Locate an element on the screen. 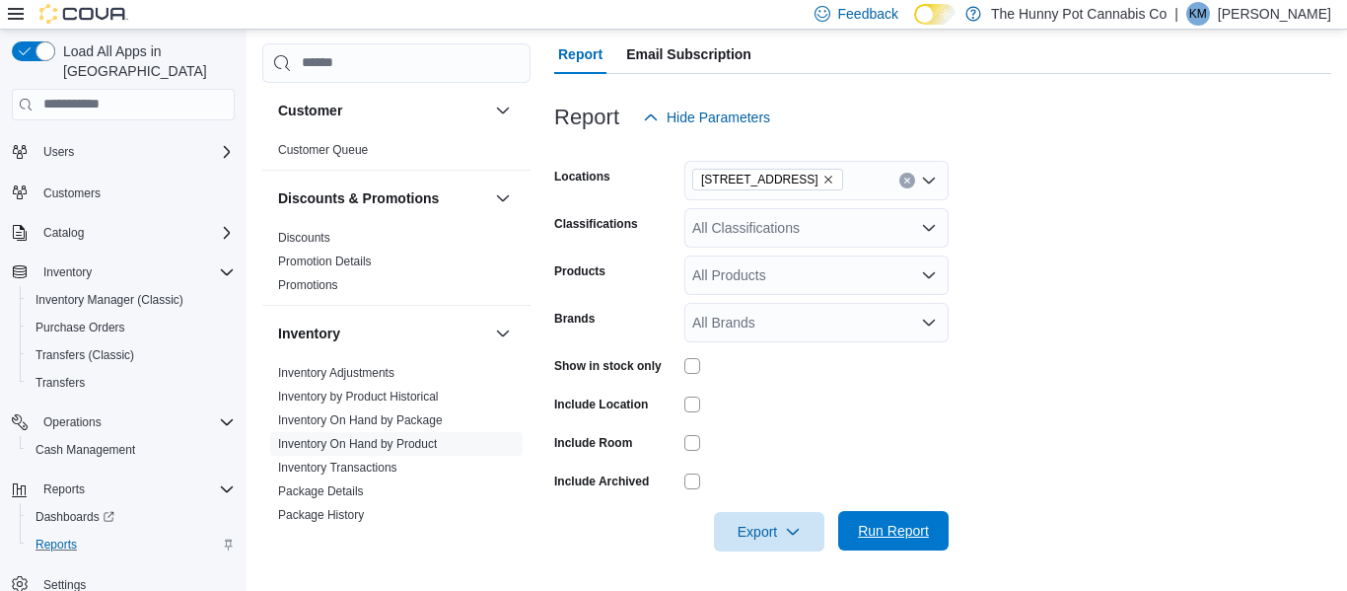  span: 40 Centennial Pkwy is located at coordinates (767, 179).